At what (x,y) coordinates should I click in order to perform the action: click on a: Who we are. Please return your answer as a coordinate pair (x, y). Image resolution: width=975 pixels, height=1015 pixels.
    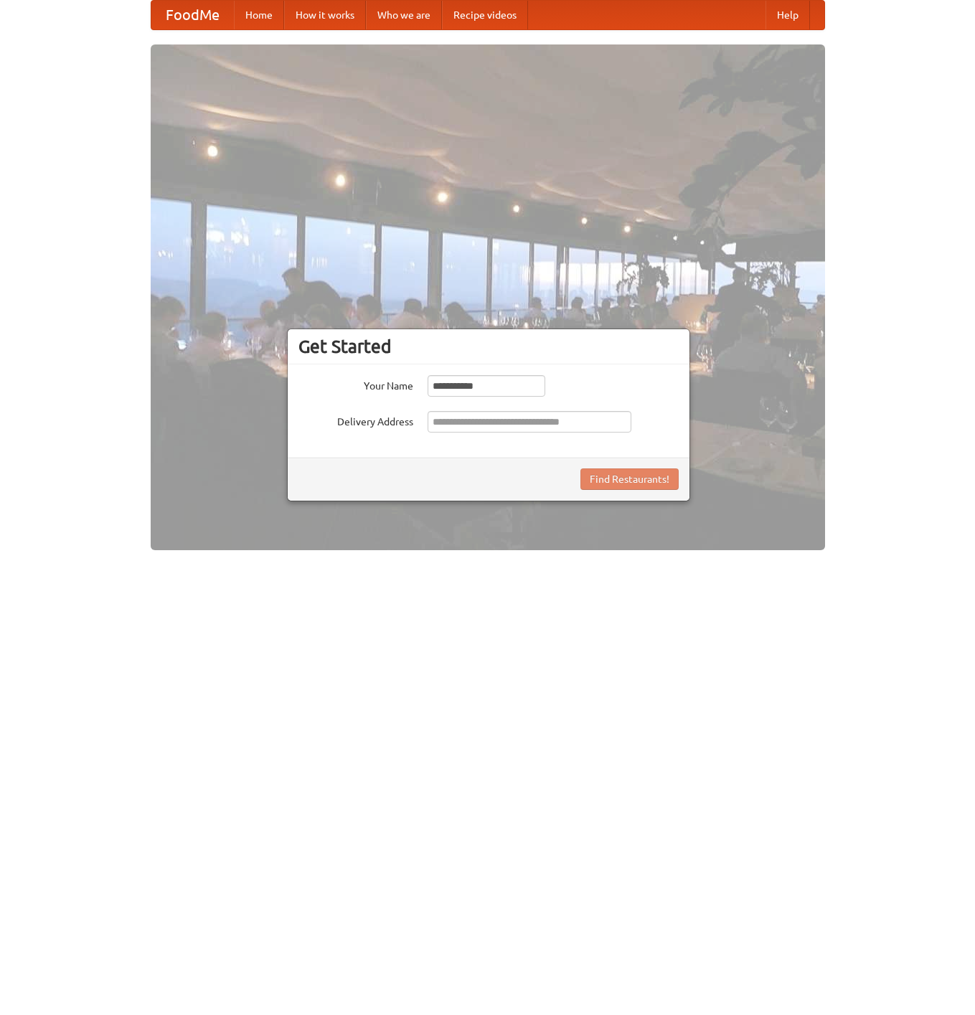
    Looking at the image, I should click on (404, 15).